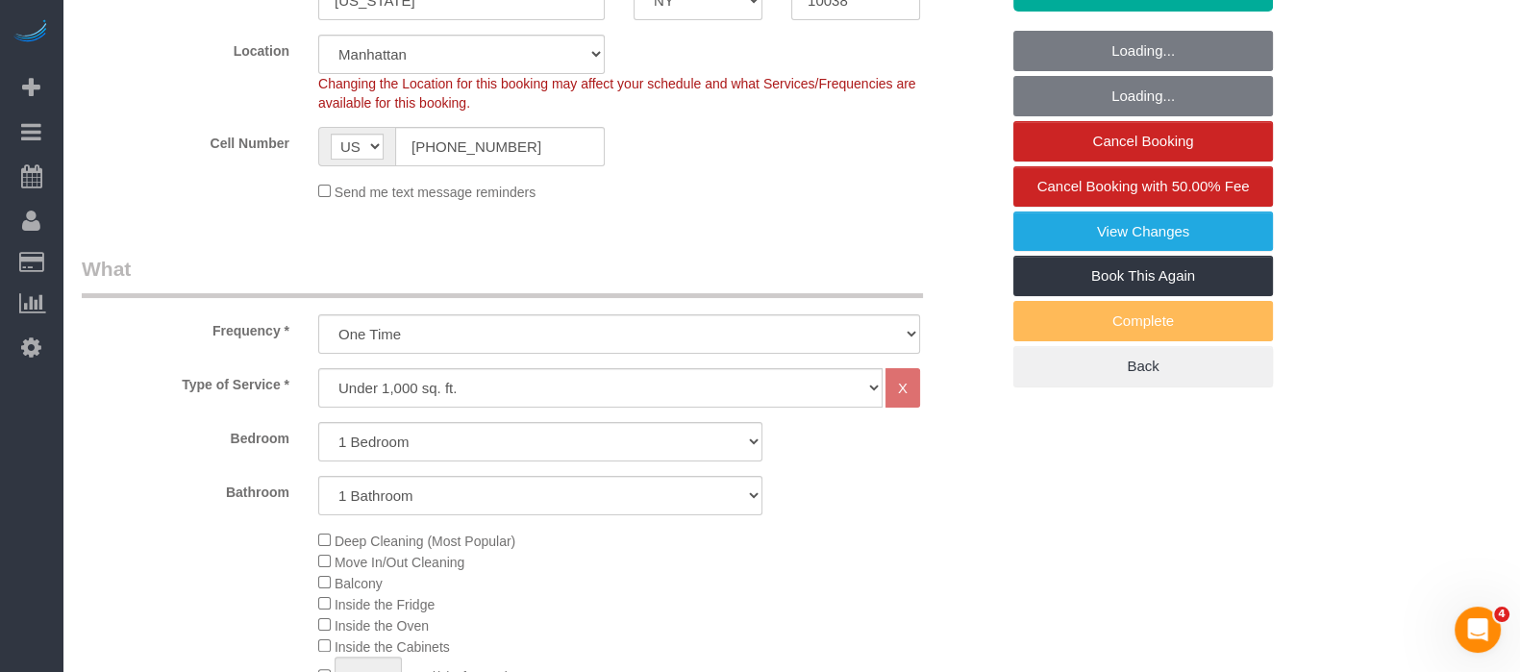  I want to click on span: Deep Cleaning (Most Popular), so click(425, 541).